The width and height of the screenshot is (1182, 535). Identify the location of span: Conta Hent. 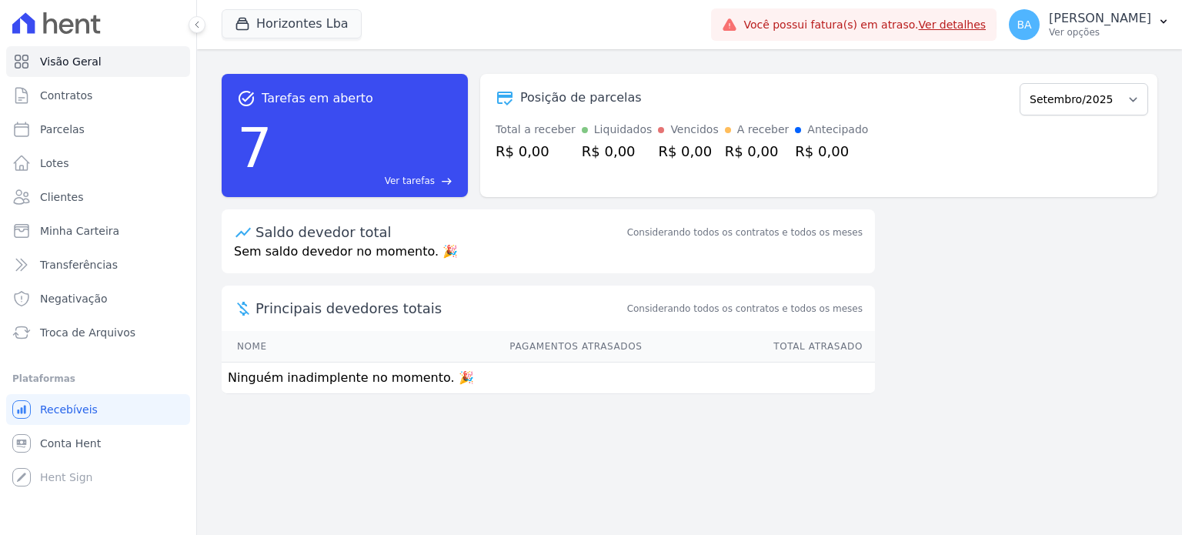
(70, 443).